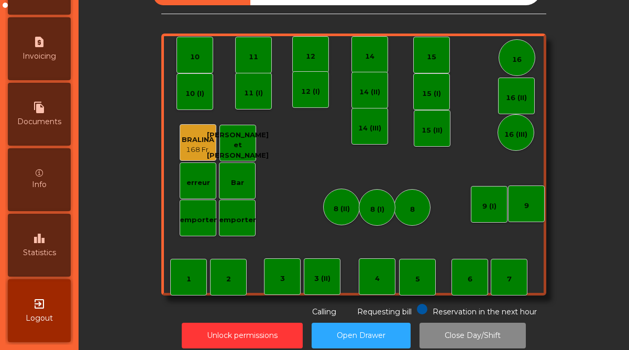 The width and height of the screenshot is (629, 350). Describe the element at coordinates (39, 56) in the screenshot. I see `span: Invoicing` at that location.